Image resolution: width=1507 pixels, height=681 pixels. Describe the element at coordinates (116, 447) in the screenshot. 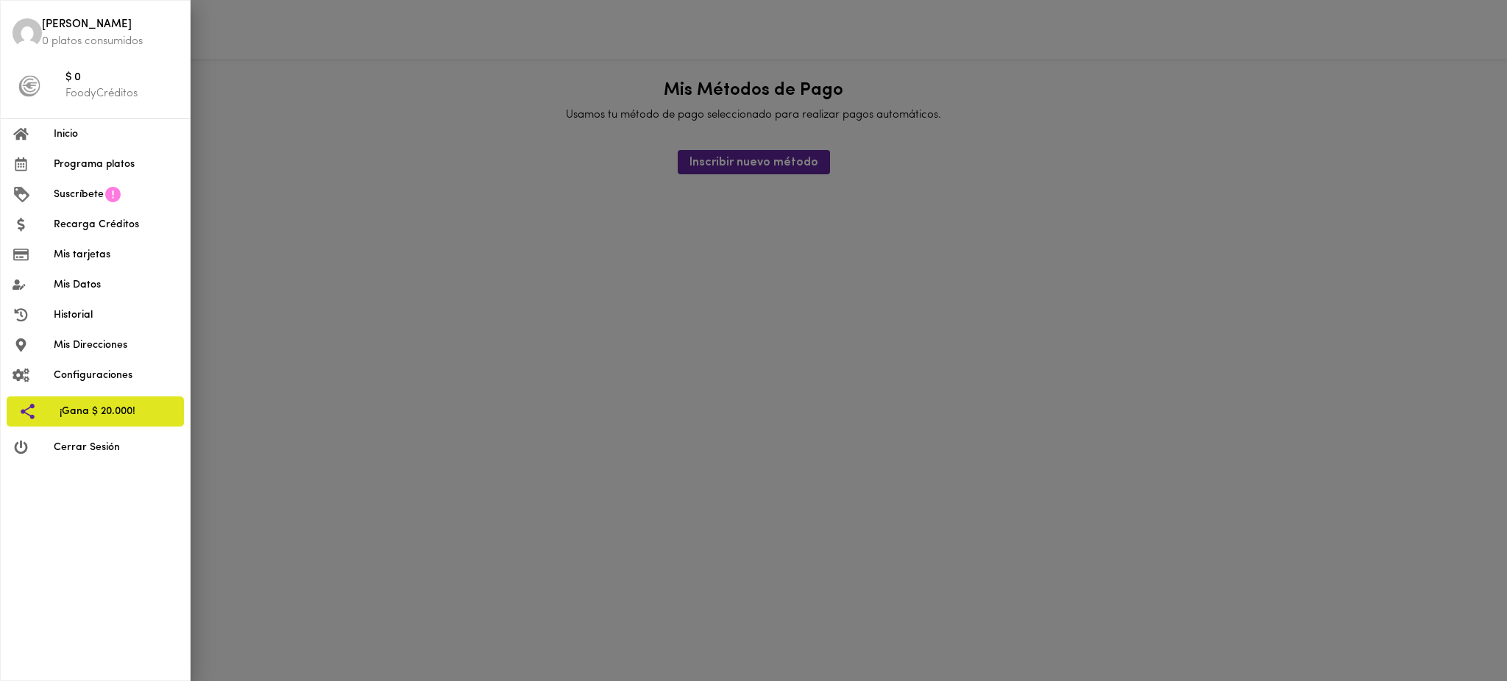

I see `span: Cerrar Sesión` at that location.